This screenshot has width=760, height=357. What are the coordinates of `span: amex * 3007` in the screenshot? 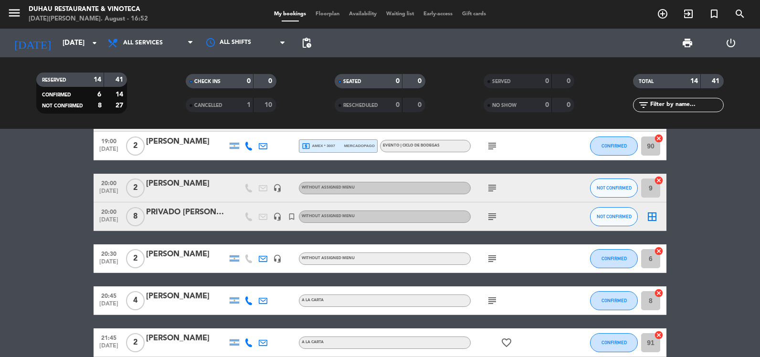 It's located at (318, 146).